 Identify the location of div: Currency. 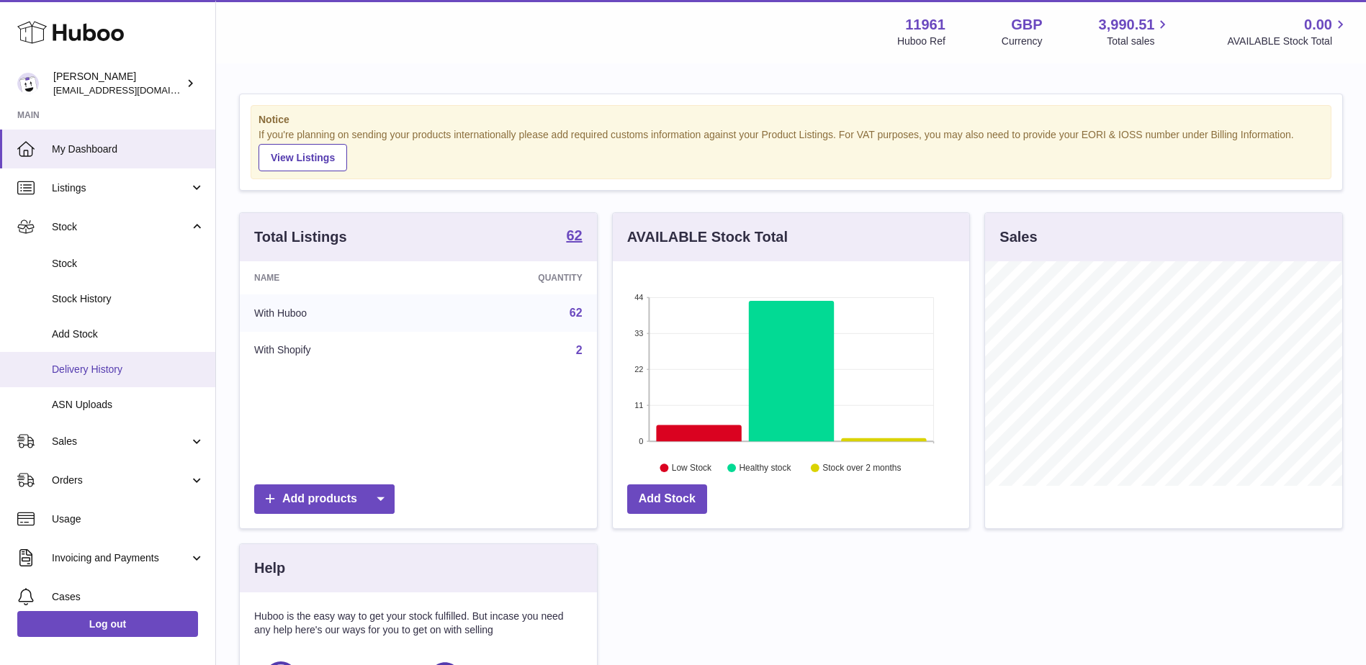
(1022, 41).